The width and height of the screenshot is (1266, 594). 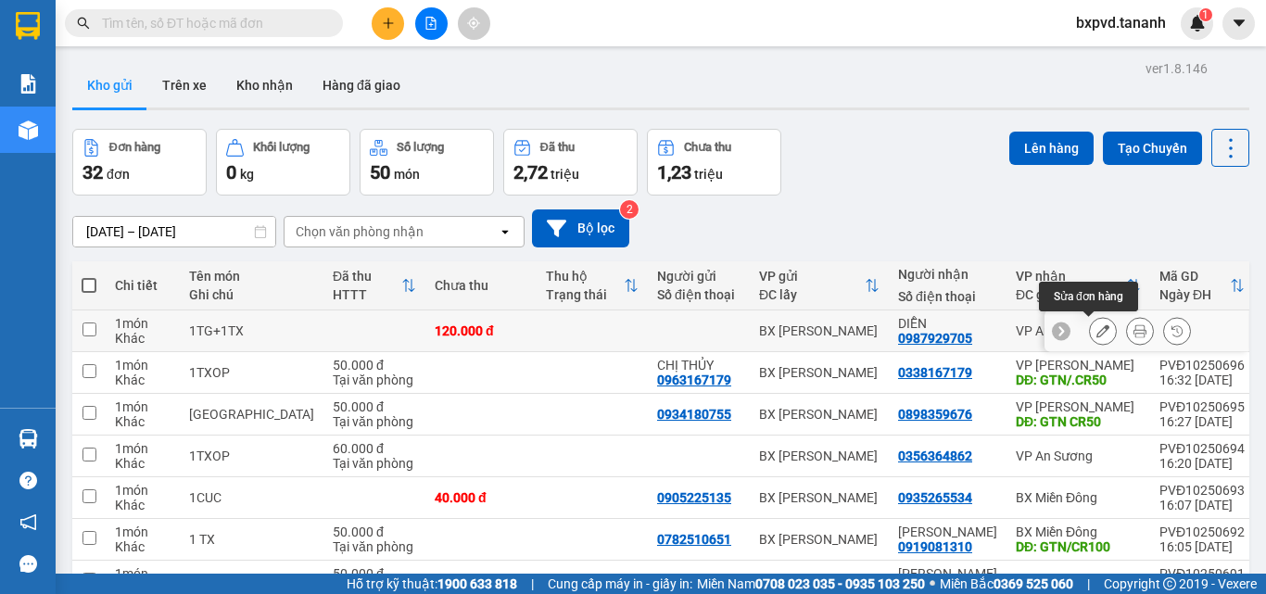 I want to click on strong: 1900 633 818, so click(x=477, y=584).